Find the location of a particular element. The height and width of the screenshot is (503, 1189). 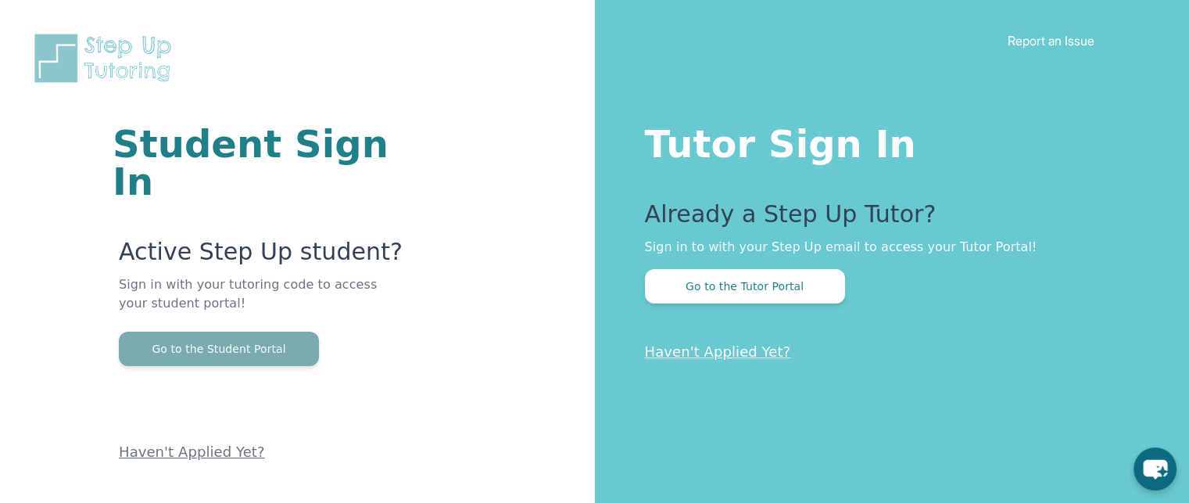

button: chat-button is located at coordinates (1155, 468).